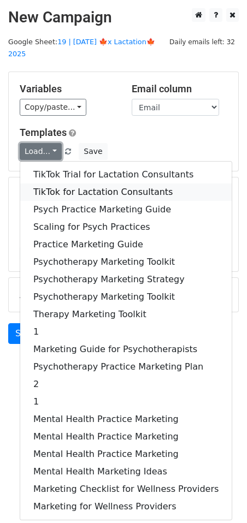 This screenshot has height=523, width=247. Describe the element at coordinates (126, 245) in the screenshot. I see `a: Practice Marketing Guide` at that location.